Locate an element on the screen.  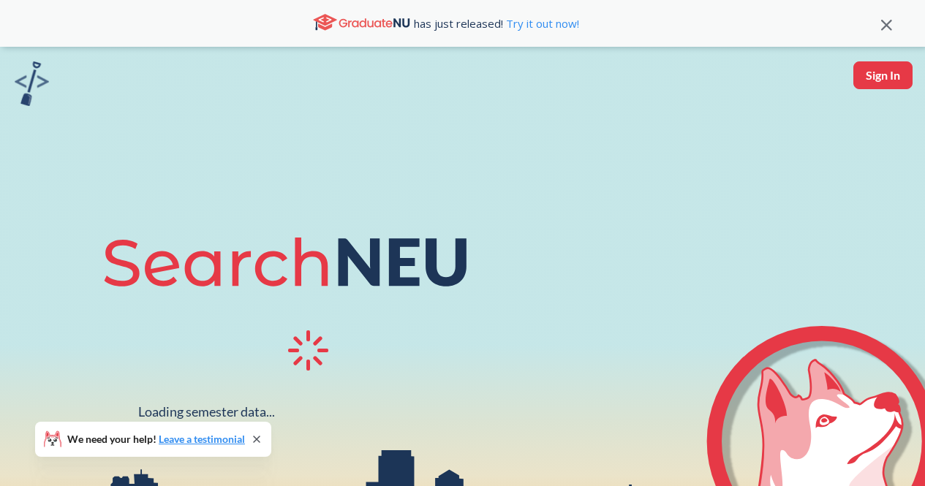
div: Loading semester data... is located at coordinates (206, 412).